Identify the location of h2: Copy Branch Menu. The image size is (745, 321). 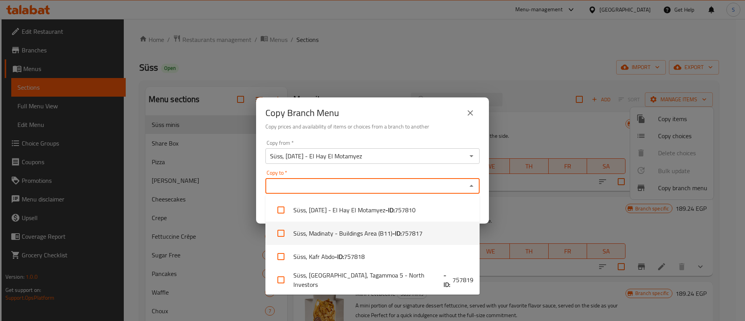
(302, 113).